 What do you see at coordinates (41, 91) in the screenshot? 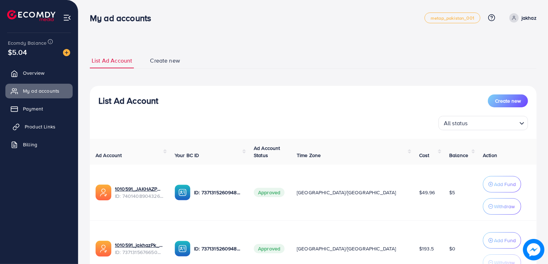
I see `span: My ad accounts` at bounding box center [41, 91].